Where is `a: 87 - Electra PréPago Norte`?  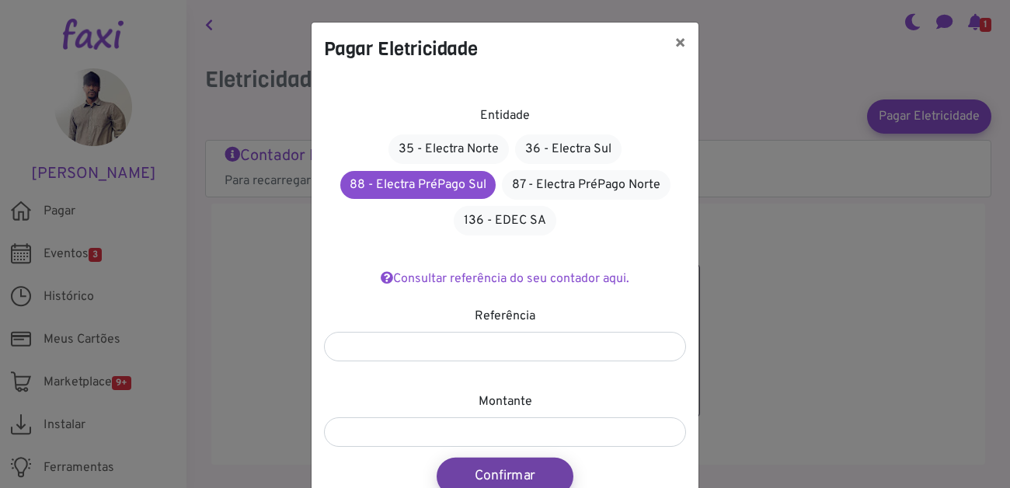
a: 87 - Electra PréPago Norte is located at coordinates (586, 185).